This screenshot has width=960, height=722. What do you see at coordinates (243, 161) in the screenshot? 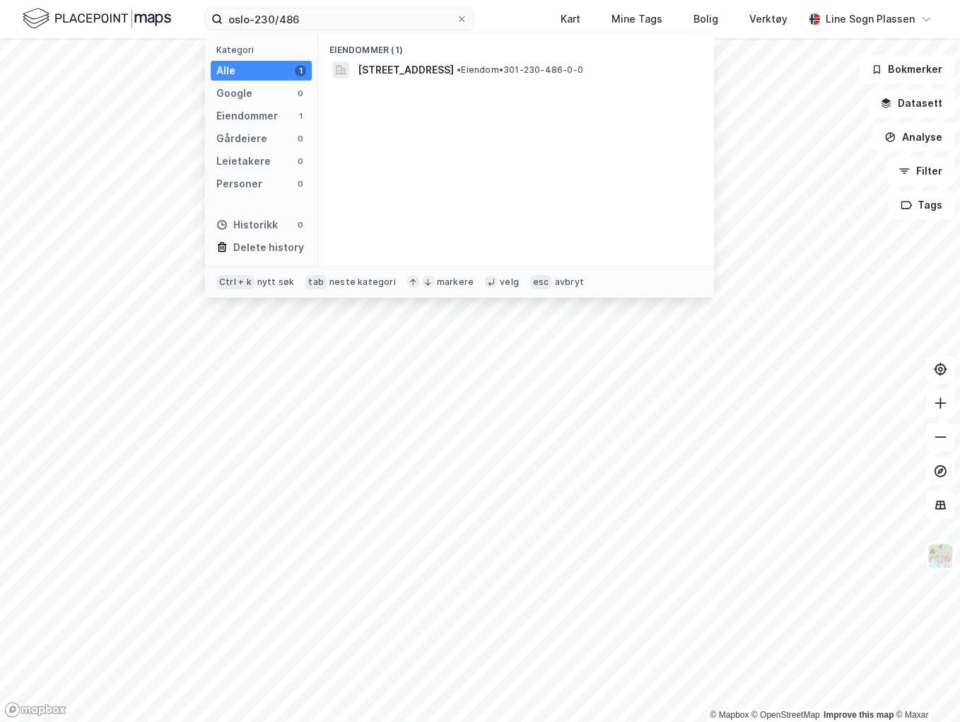
I see `div: Leietakere` at bounding box center [243, 161].